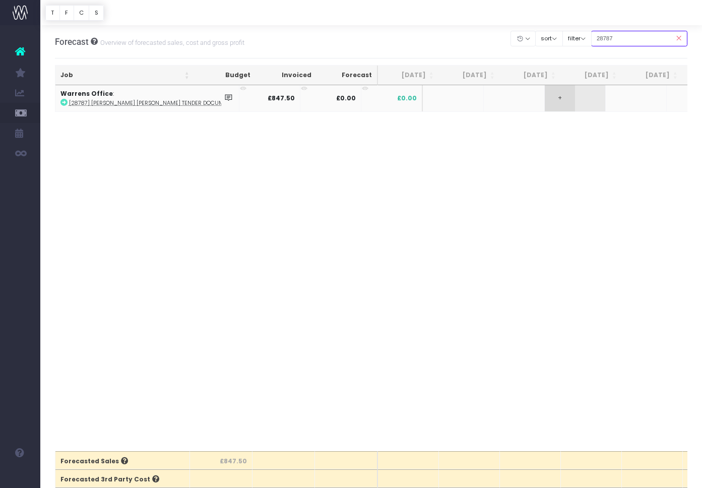  I want to click on button: sort, so click(549, 38).